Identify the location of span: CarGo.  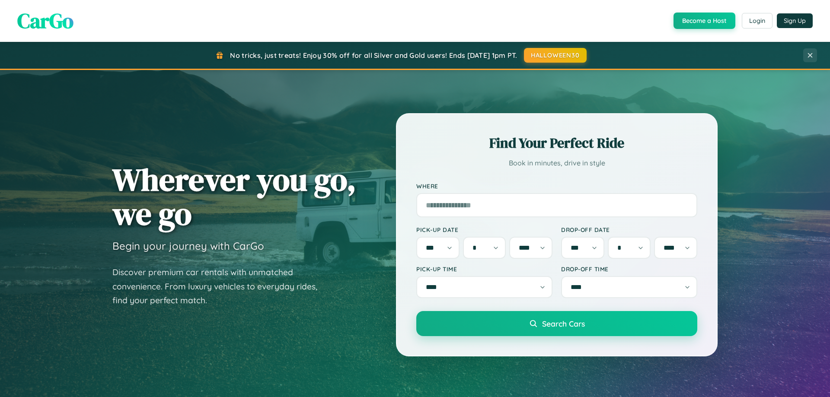
(45, 21).